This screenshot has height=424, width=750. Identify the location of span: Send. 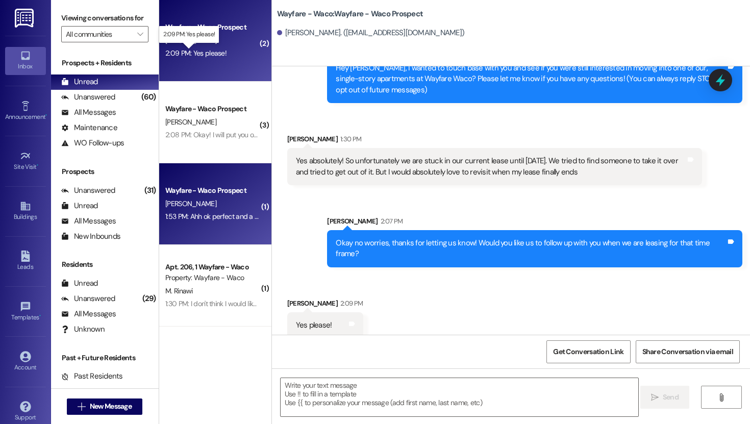
(670, 397).